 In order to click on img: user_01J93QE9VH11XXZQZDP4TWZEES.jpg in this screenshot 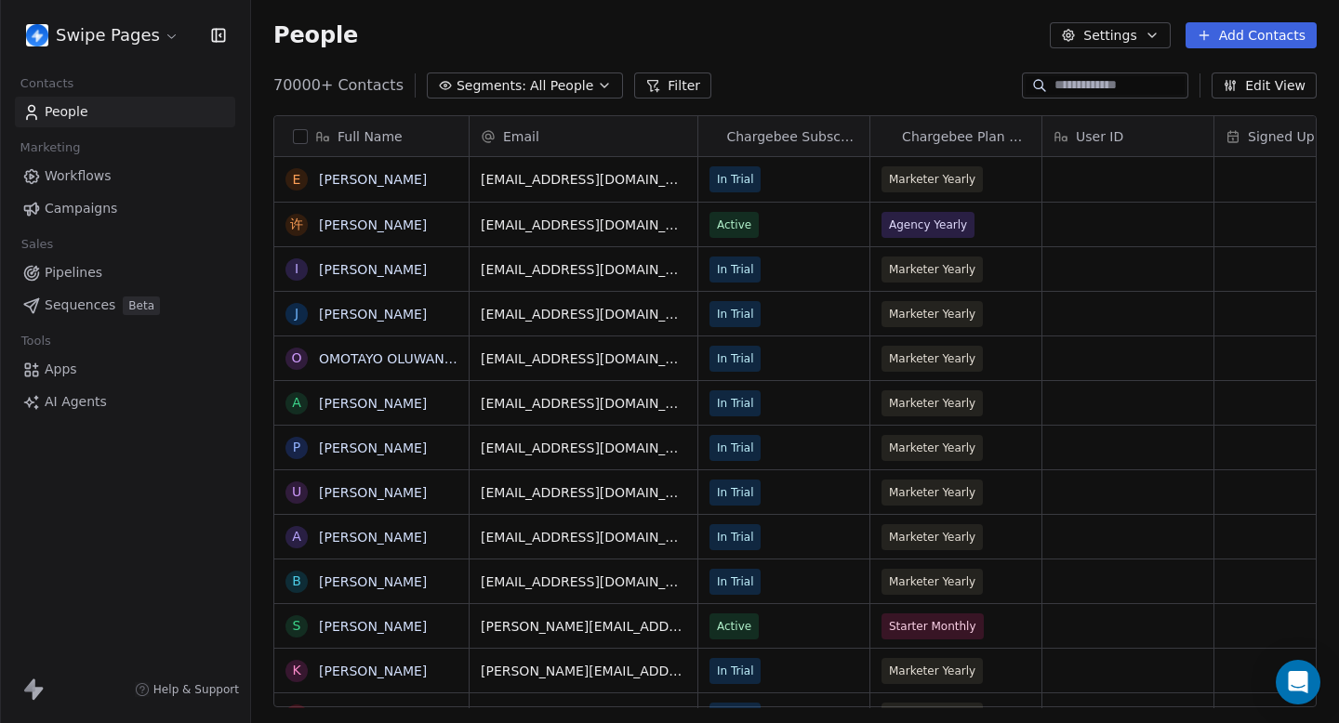, I will do `click(37, 35)`.